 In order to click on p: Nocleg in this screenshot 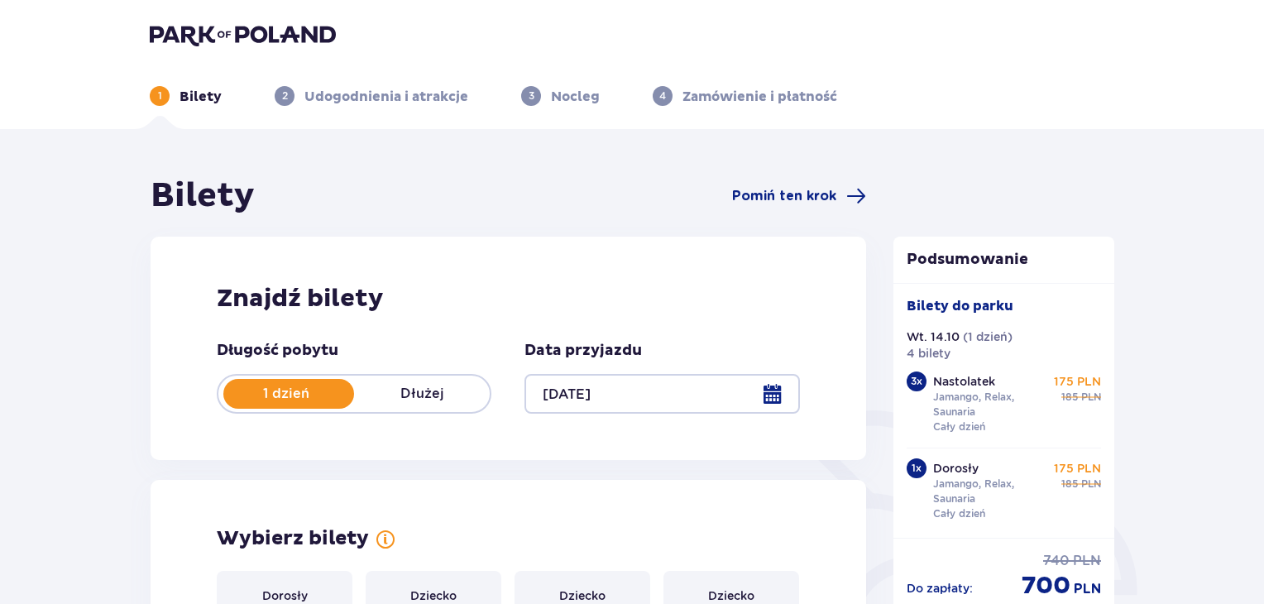, I will do `click(575, 97)`.